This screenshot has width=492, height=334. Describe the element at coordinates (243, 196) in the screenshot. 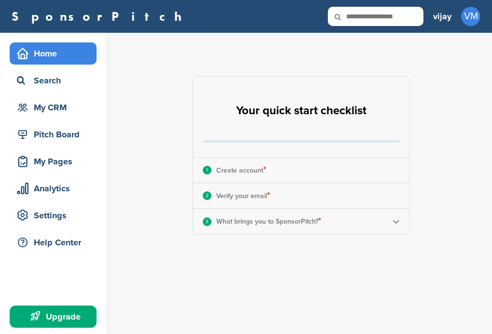

I see `p: Verify your email` at that location.